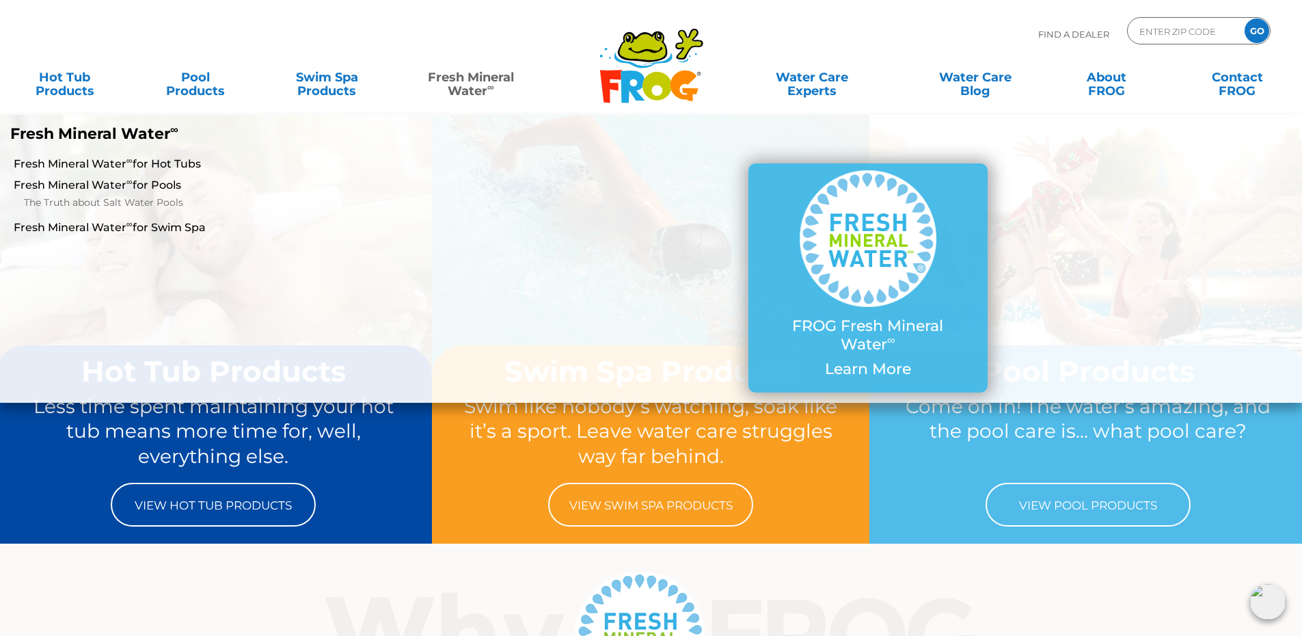 The width and height of the screenshot is (1302, 636). What do you see at coordinates (1184, 31) in the screenshot?
I see `input: Zip Code Form` at bounding box center [1184, 31].